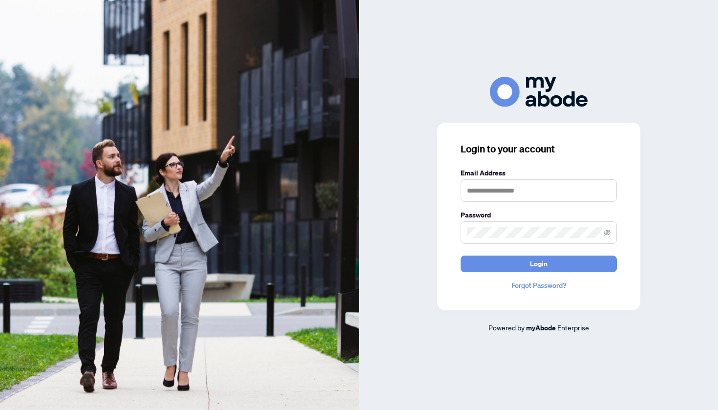 Image resolution: width=718 pixels, height=410 pixels. Describe the element at coordinates (506, 327) in the screenshot. I see `span: Powered by` at that location.